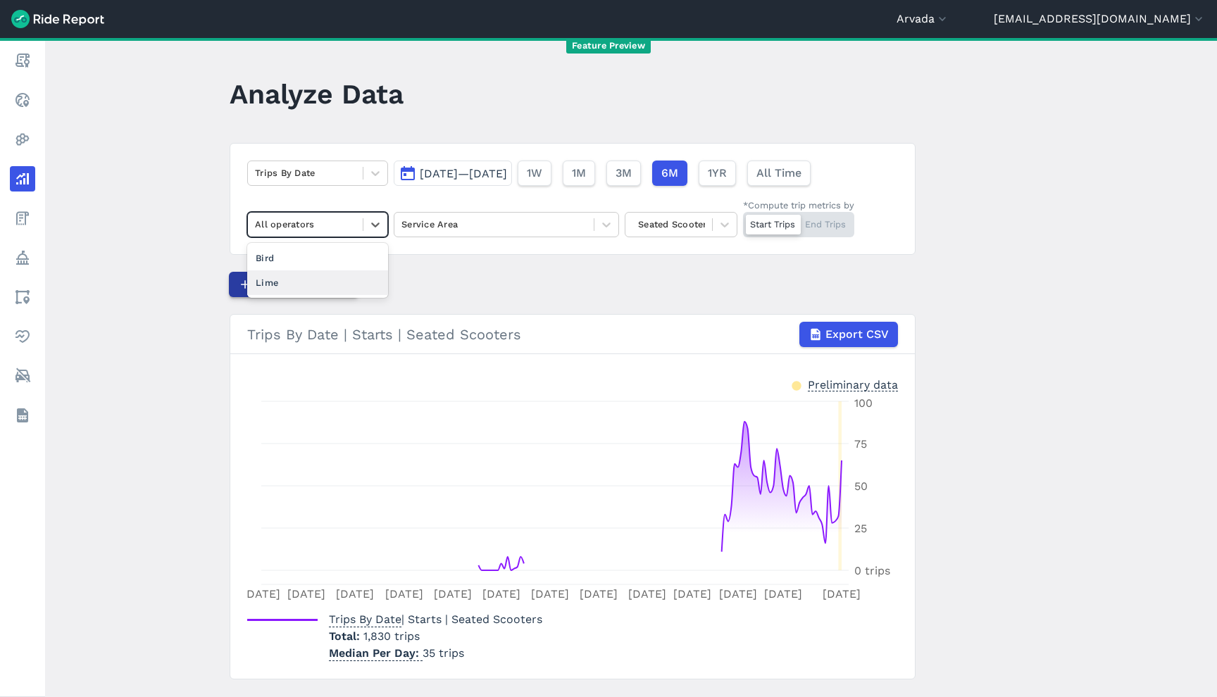 The image size is (1217, 697). Describe the element at coordinates (23, 337) in the screenshot. I see `a: Health` at that location.